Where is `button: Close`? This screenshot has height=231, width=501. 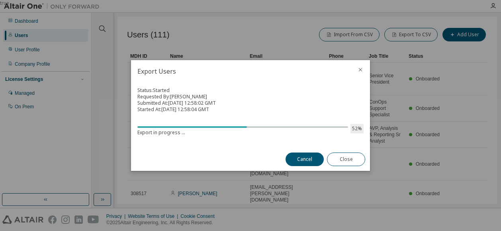 button: Close is located at coordinates (346, 159).